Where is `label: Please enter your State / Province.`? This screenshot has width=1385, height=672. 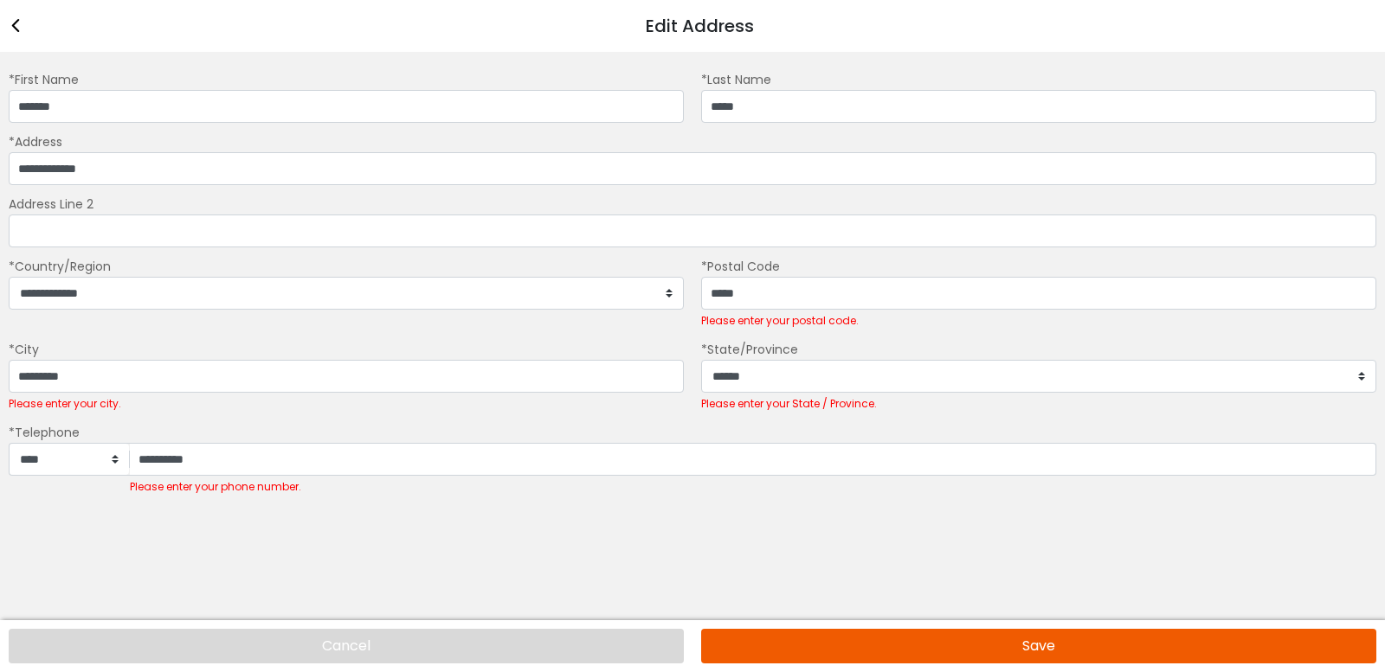 label: Please enter your State / Province. is located at coordinates (788, 404).